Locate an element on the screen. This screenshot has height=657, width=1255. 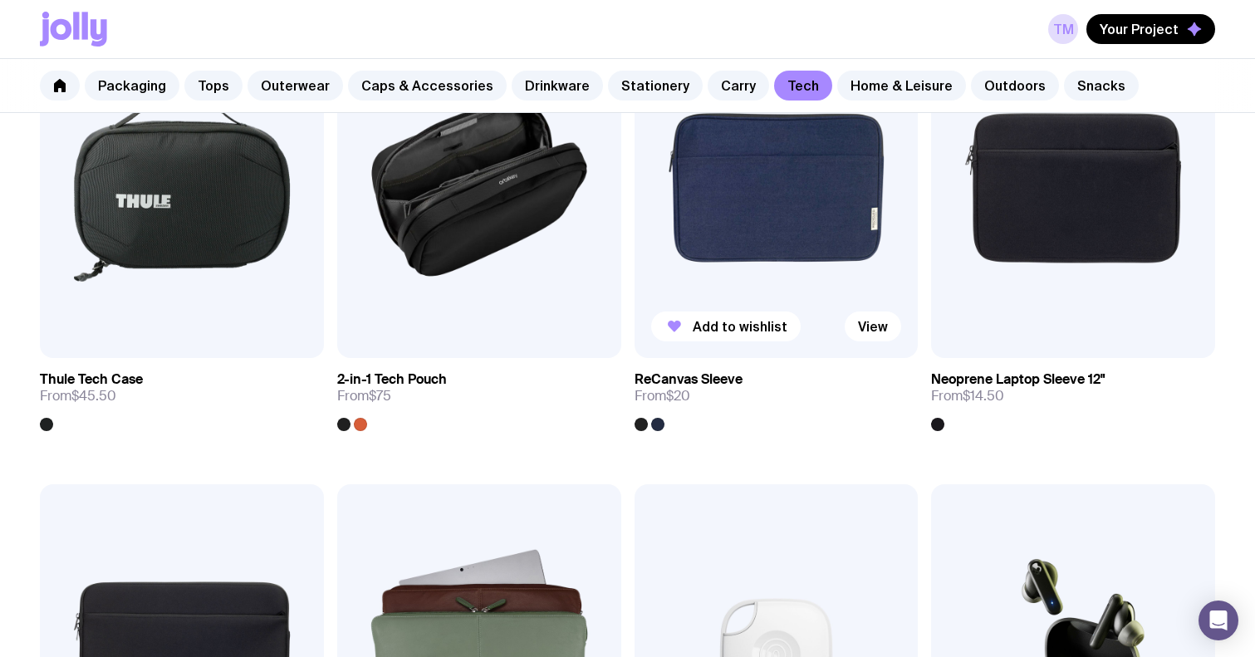
a: Stationery is located at coordinates (655, 86).